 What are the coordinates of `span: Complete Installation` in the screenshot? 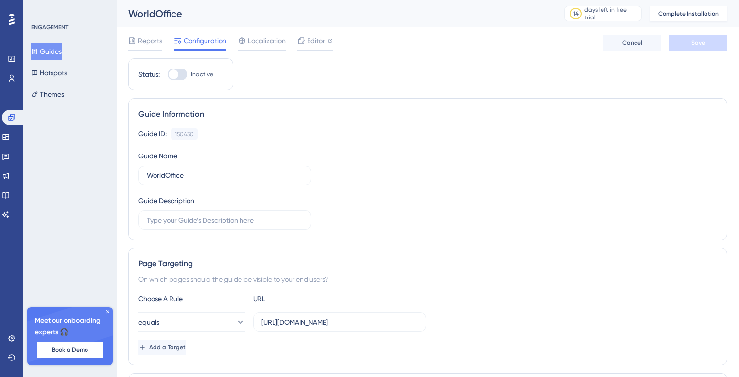 It's located at (689, 14).